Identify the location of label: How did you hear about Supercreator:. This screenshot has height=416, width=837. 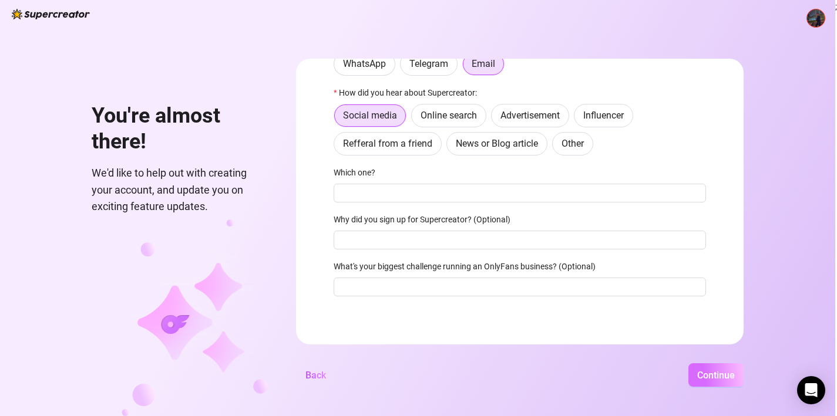
(409, 93).